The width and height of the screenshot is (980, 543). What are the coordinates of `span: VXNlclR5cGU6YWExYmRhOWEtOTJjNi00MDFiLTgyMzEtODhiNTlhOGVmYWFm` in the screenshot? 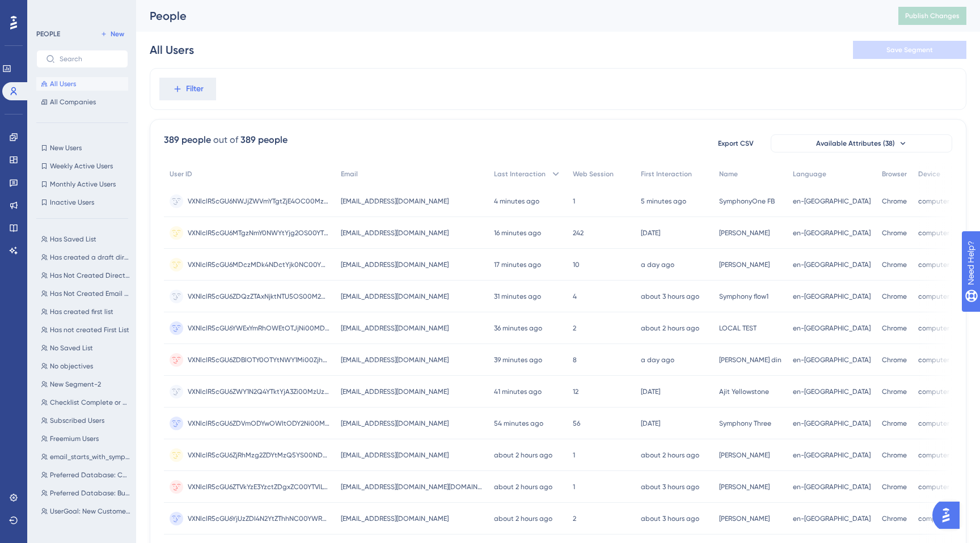 It's located at (259, 328).